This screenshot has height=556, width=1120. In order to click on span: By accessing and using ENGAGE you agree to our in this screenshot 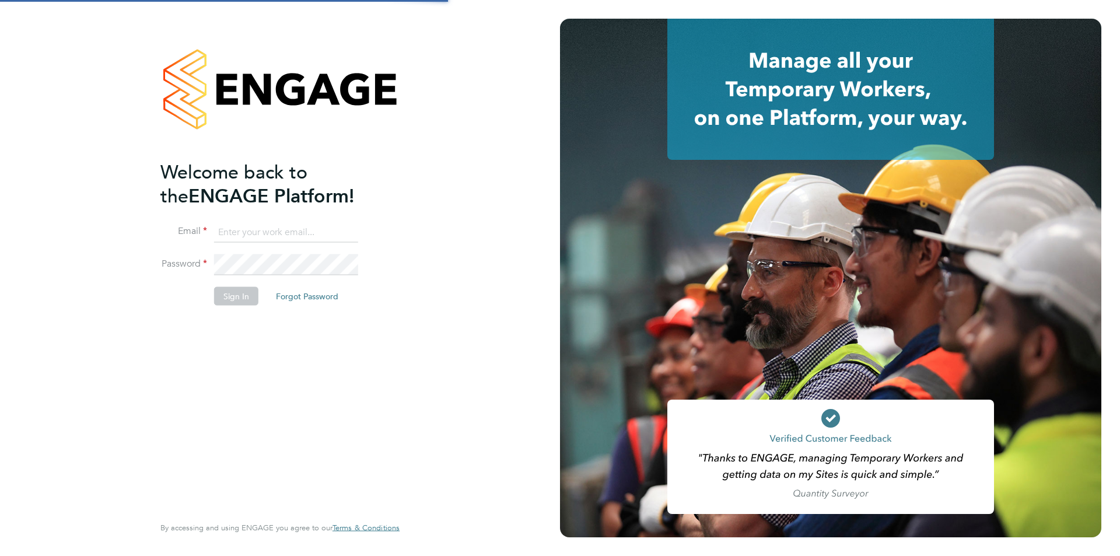, I will do `click(280, 528)`.